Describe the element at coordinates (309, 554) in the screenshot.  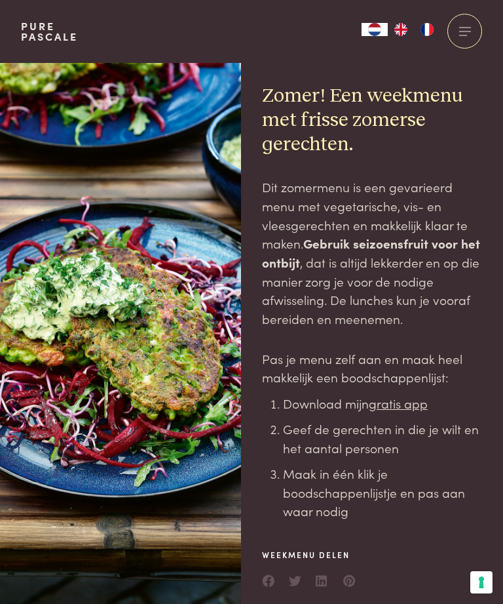
I see `span: Weekmenu delen` at that location.